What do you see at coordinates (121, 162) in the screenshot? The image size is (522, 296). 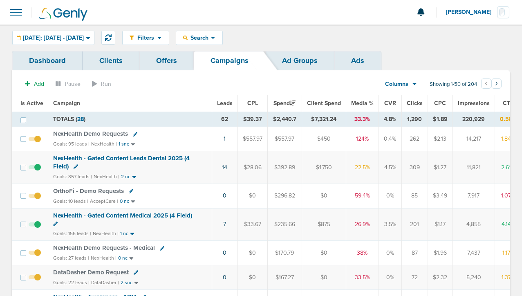 I see `span: NexHealth - Gated Content Leads Dental 2025 (4 Field)` at bounding box center [121, 162].